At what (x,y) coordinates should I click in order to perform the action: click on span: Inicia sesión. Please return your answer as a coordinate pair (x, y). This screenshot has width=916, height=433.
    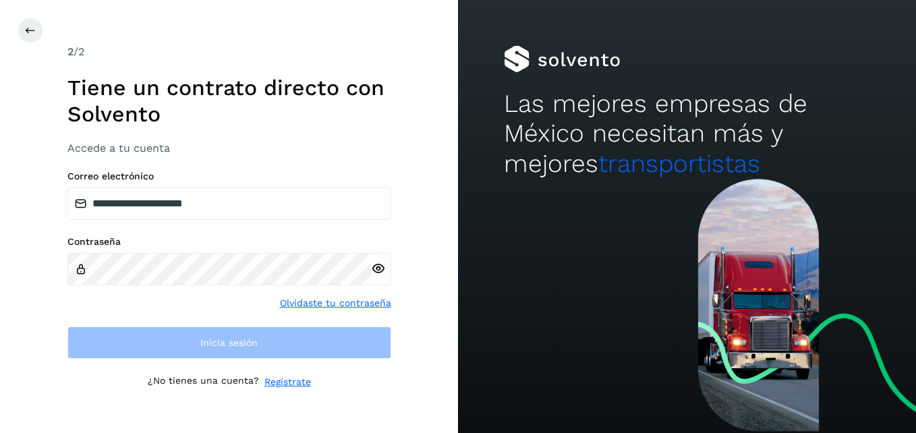
    Looking at the image, I should click on (229, 343).